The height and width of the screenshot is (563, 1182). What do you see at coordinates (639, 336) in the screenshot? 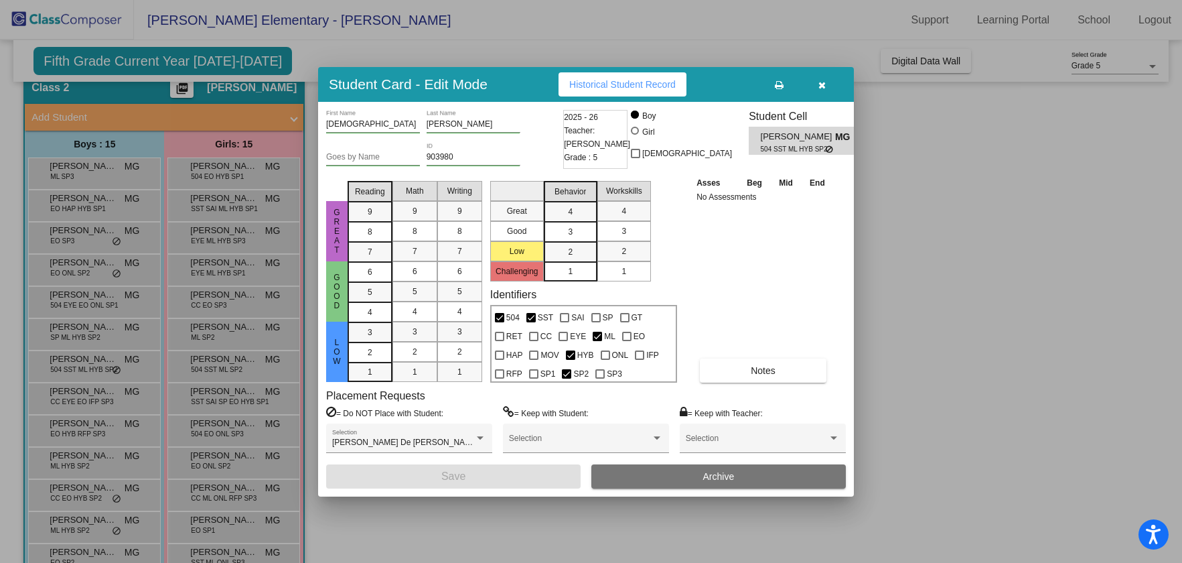
I see `span: EO` at bounding box center [639, 336].